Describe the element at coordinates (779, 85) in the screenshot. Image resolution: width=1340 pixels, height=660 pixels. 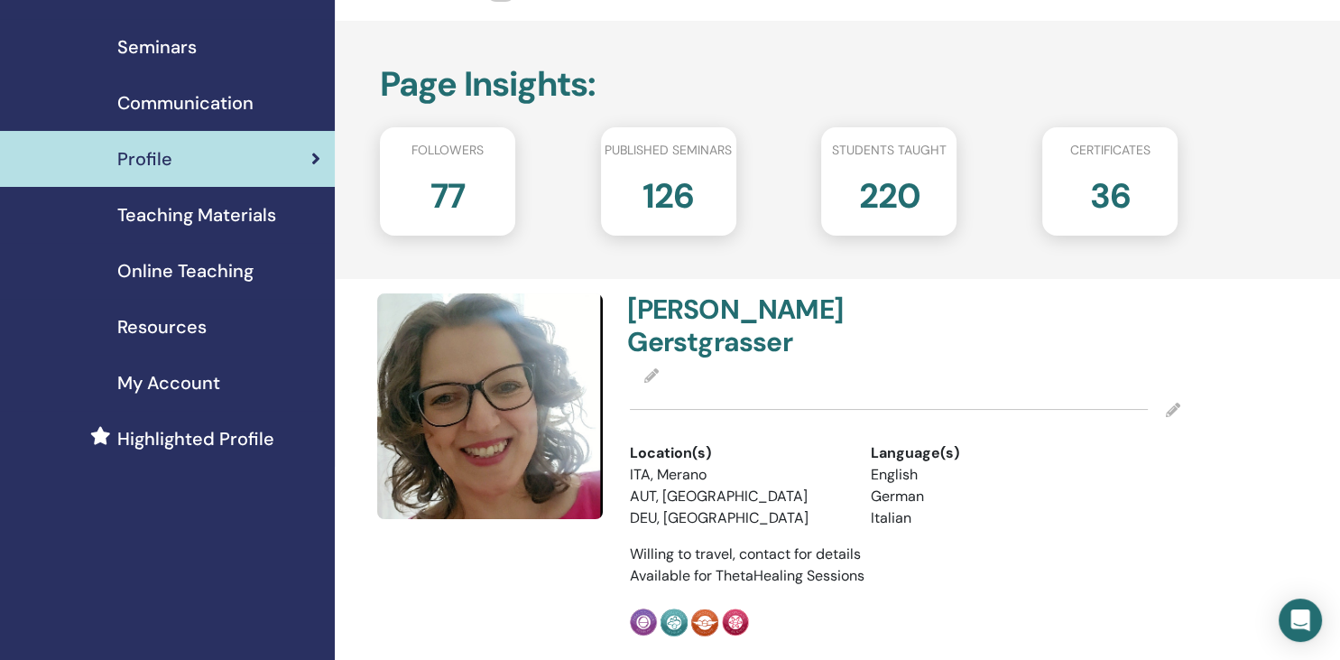
I see `h2: Page Insights :` at that location.